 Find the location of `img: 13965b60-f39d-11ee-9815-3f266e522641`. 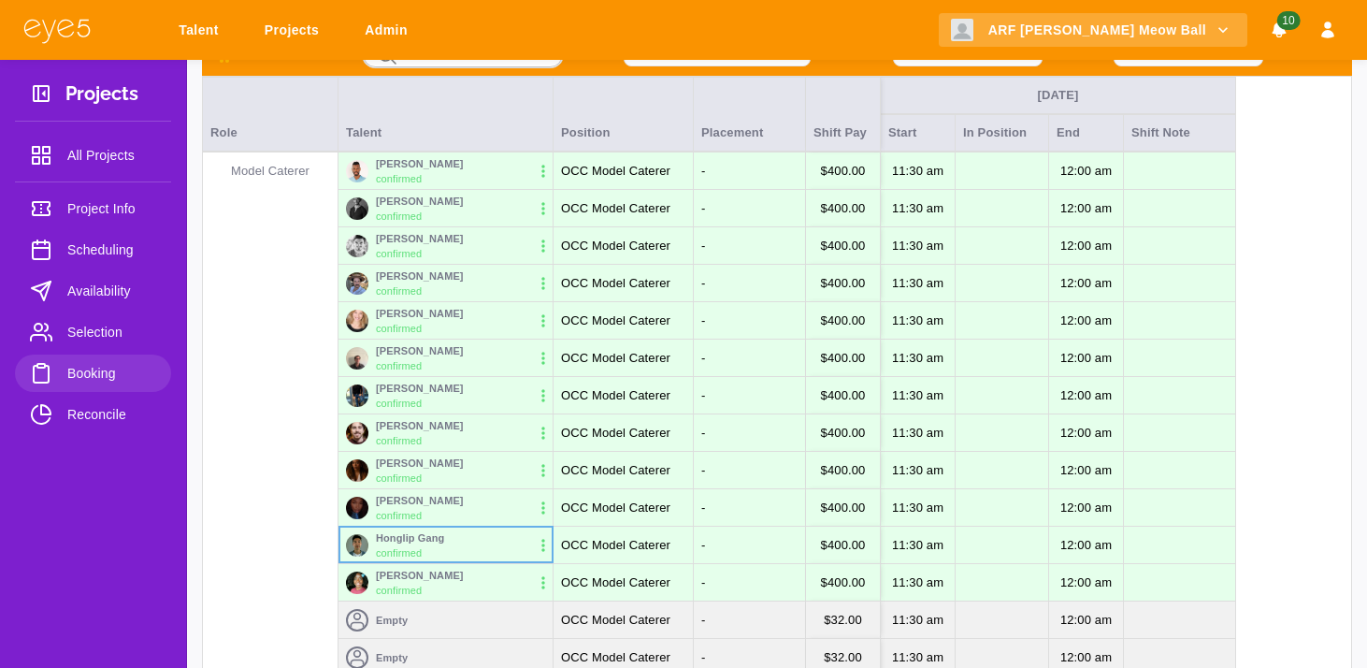

img: 13965b60-f39d-11ee-9815-3f266e522641 is located at coordinates (357, 321).